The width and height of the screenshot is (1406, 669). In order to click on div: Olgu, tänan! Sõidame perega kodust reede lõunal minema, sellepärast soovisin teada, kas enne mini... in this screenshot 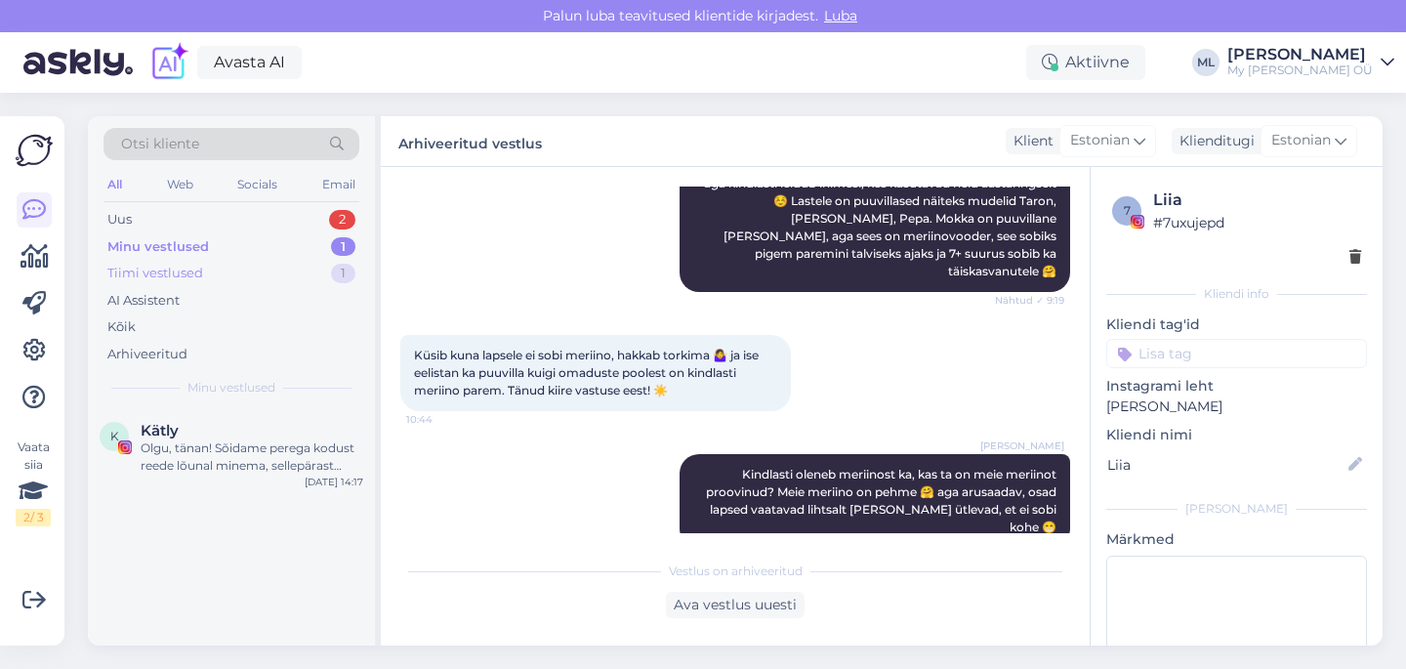, I will do `click(252, 457)`.